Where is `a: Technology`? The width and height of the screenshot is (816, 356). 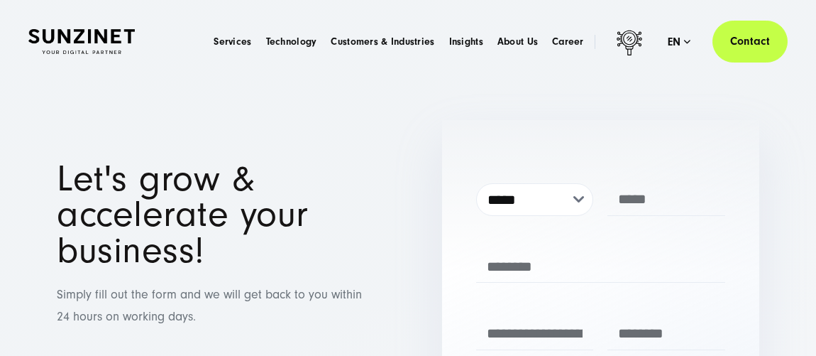
a: Technology is located at coordinates (292, 42).